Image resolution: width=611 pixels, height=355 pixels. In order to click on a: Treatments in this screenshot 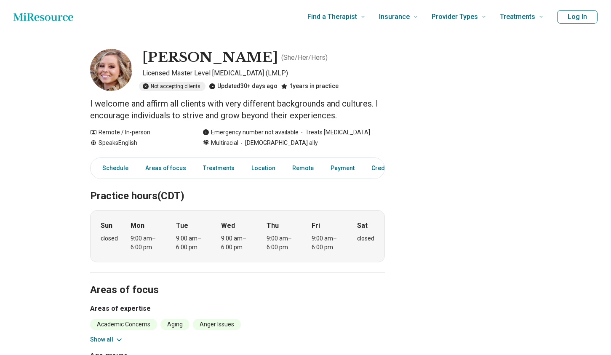, I will do `click(219, 168)`.